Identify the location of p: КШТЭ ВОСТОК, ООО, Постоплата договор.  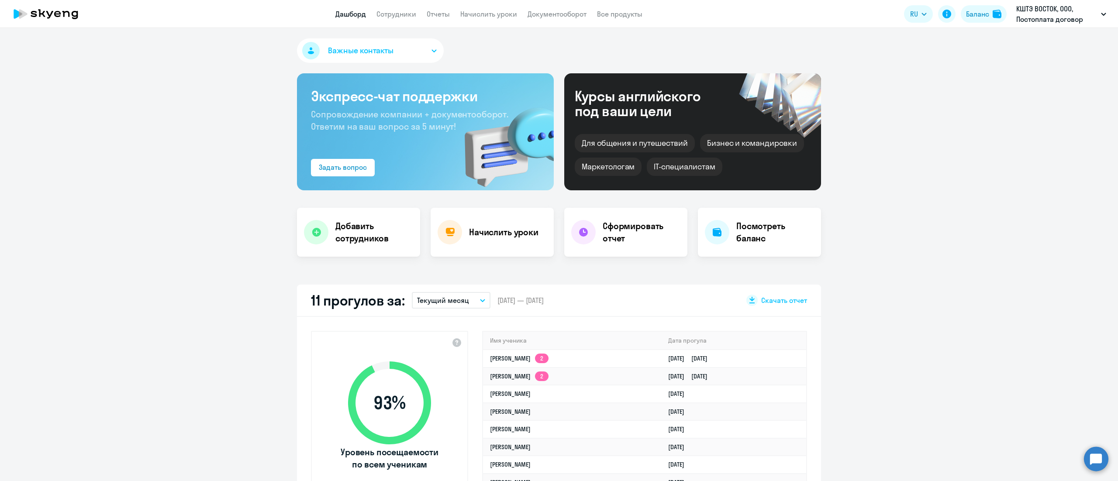
(1057, 14).